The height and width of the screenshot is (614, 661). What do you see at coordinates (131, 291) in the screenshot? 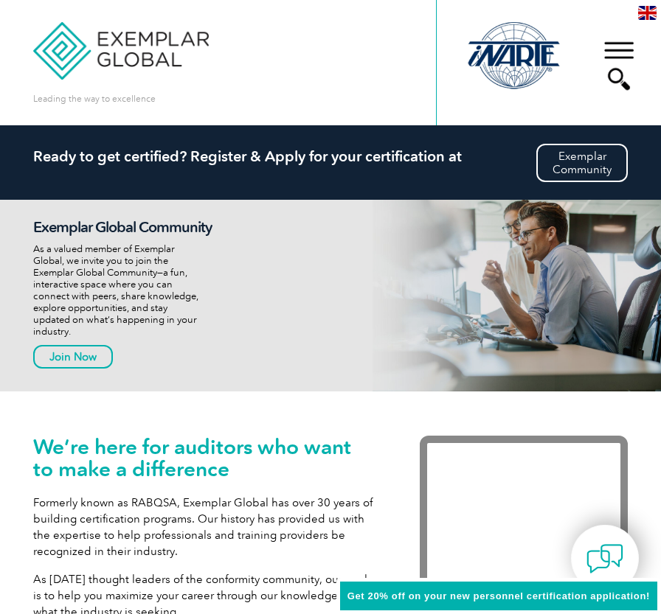
I see `p: As a valued member of Exemplar Global, we invite you to join the Exemplar Global Community—a fun,...` at bounding box center [131, 291].